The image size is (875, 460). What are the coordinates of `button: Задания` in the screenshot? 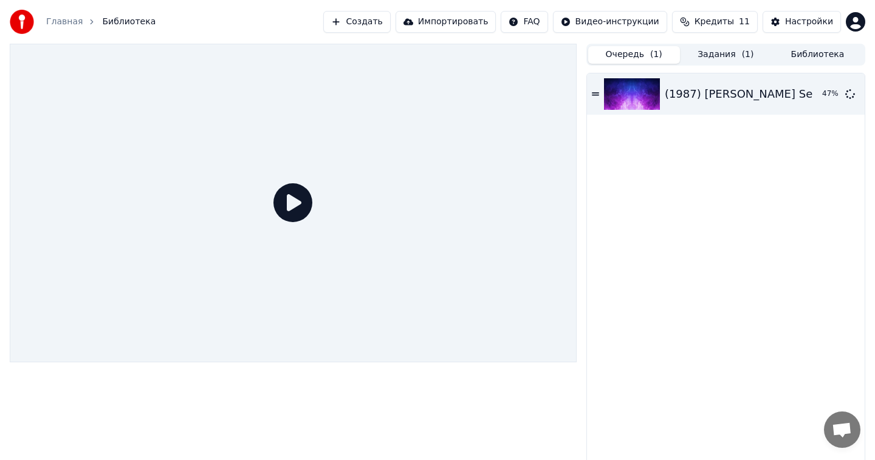 It's located at (725, 55).